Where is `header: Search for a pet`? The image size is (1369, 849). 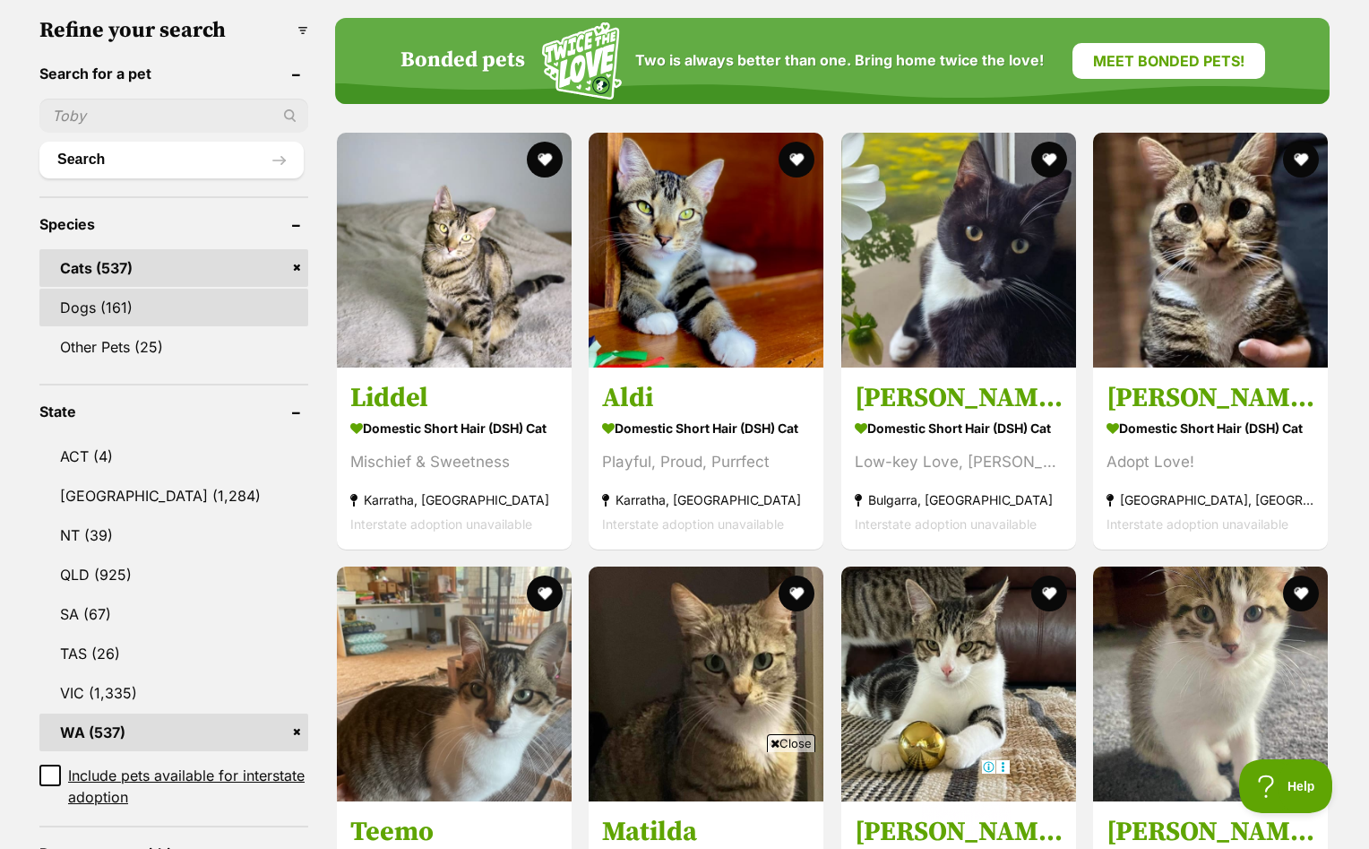 header: Search for a pet is located at coordinates (174, 73).